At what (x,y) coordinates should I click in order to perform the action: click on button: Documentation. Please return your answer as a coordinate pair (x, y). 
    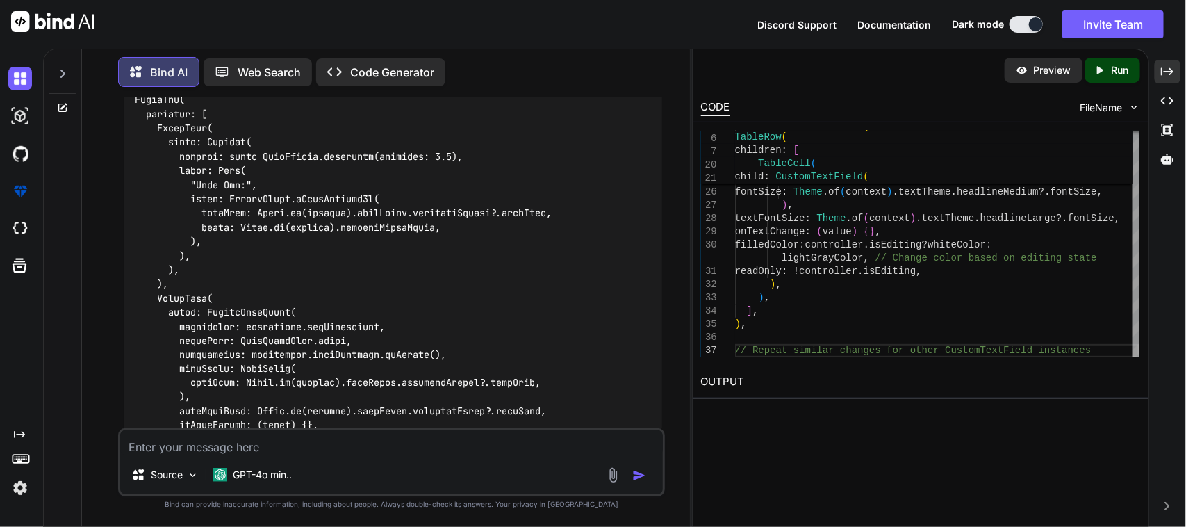
    Looking at the image, I should click on (894, 24).